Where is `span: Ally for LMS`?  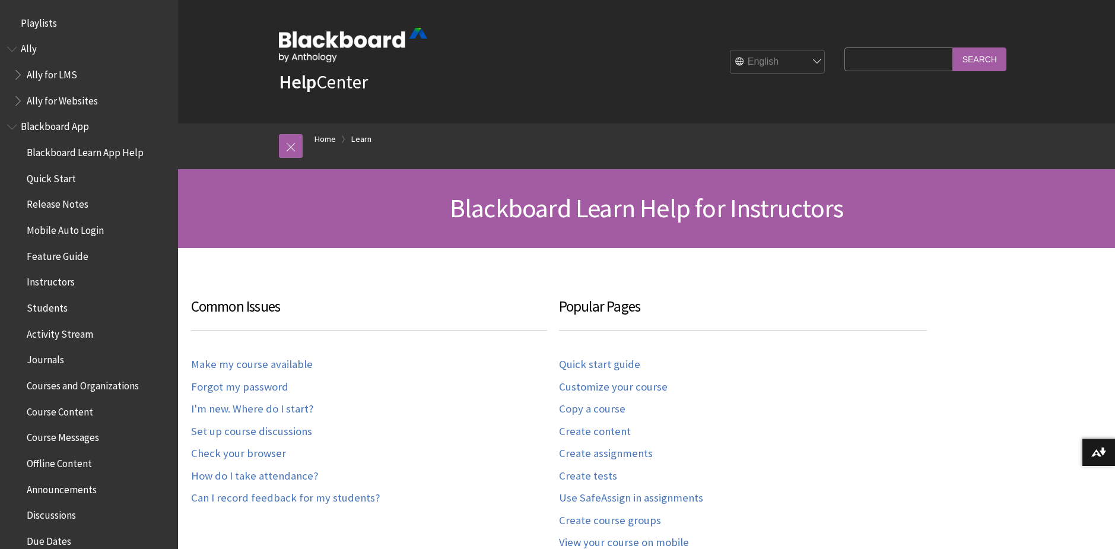
span: Ally for LMS is located at coordinates (52, 72).